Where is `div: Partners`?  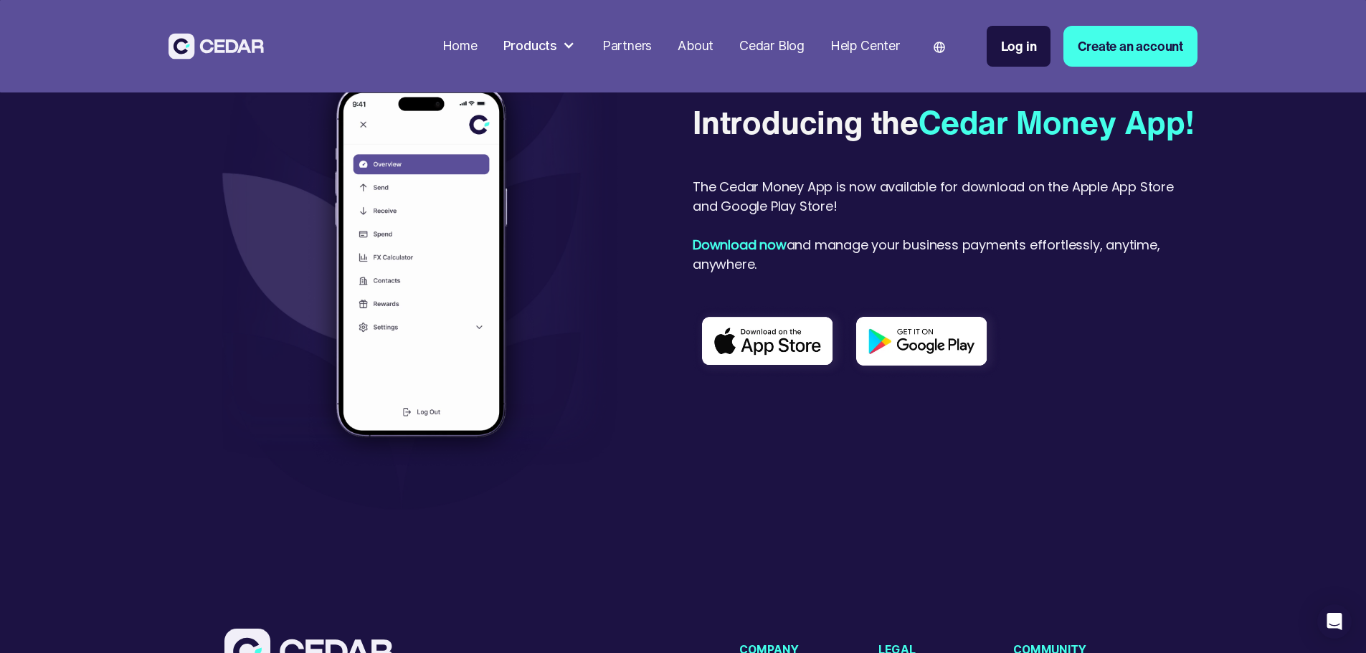
div: Partners is located at coordinates (626, 46).